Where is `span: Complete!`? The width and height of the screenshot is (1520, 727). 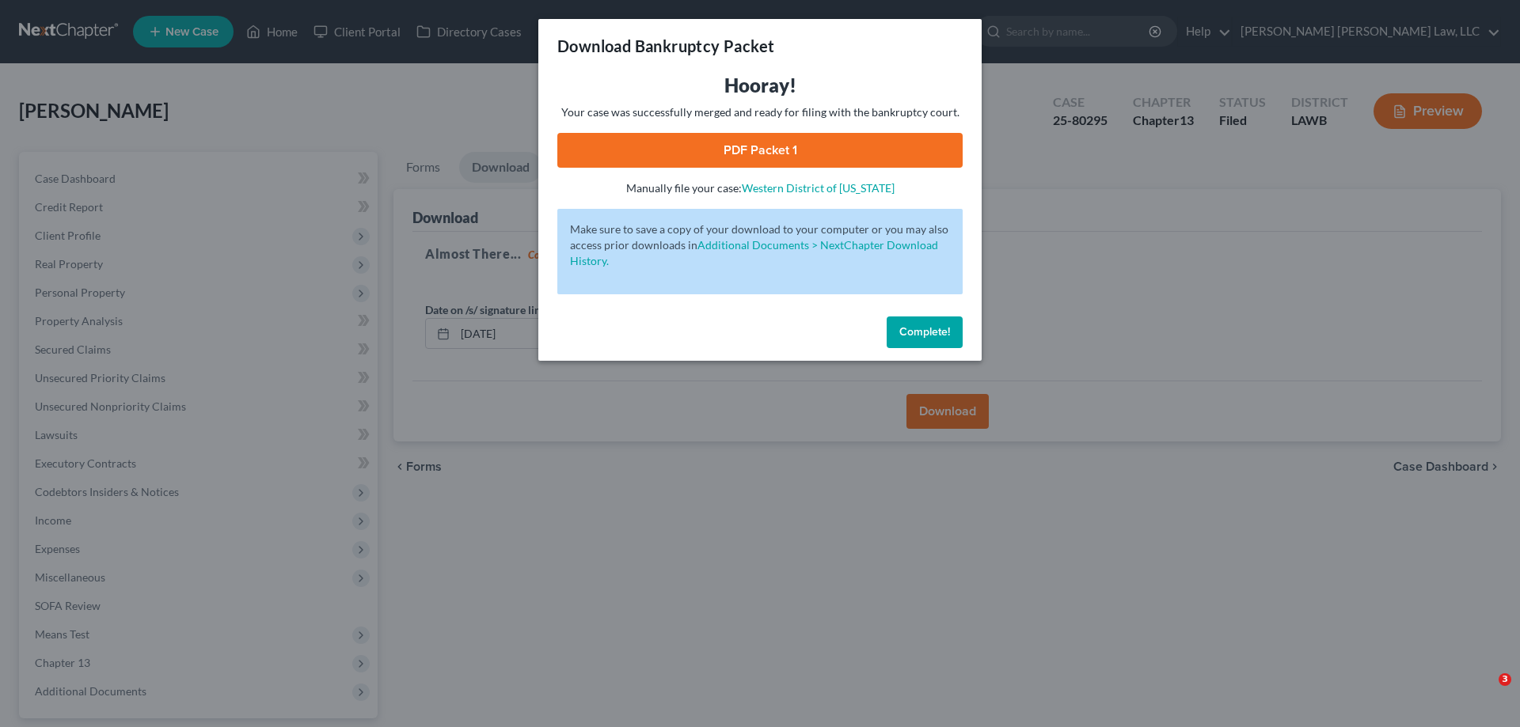
span: Complete! is located at coordinates (924, 332).